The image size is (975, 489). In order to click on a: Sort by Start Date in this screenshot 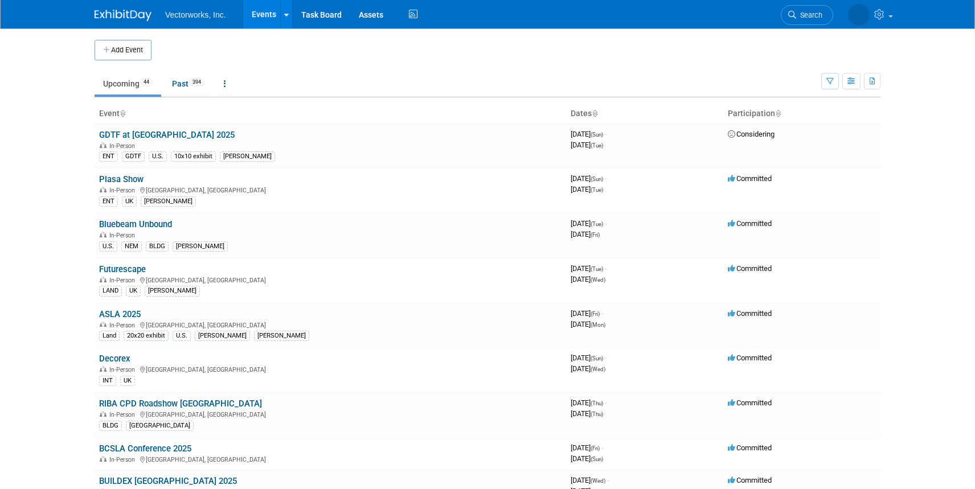, I will do `click(594, 113)`.